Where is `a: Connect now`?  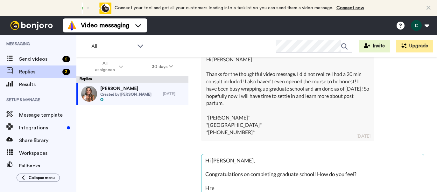
a: Connect now is located at coordinates (350, 8).